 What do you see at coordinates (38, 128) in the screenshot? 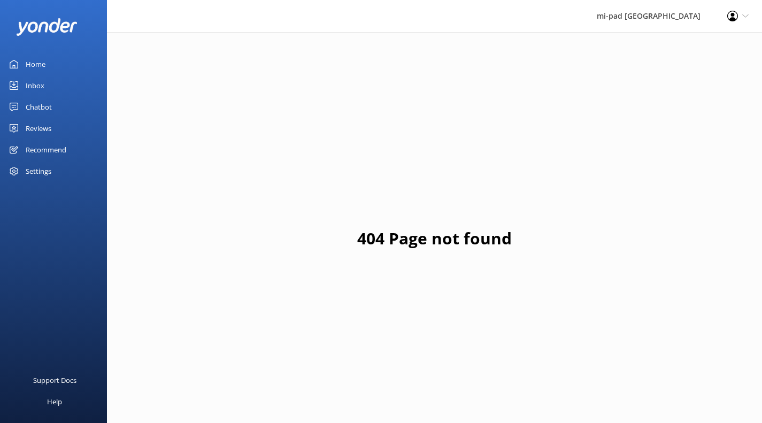
I see `div: Reviews` at bounding box center [38, 128].